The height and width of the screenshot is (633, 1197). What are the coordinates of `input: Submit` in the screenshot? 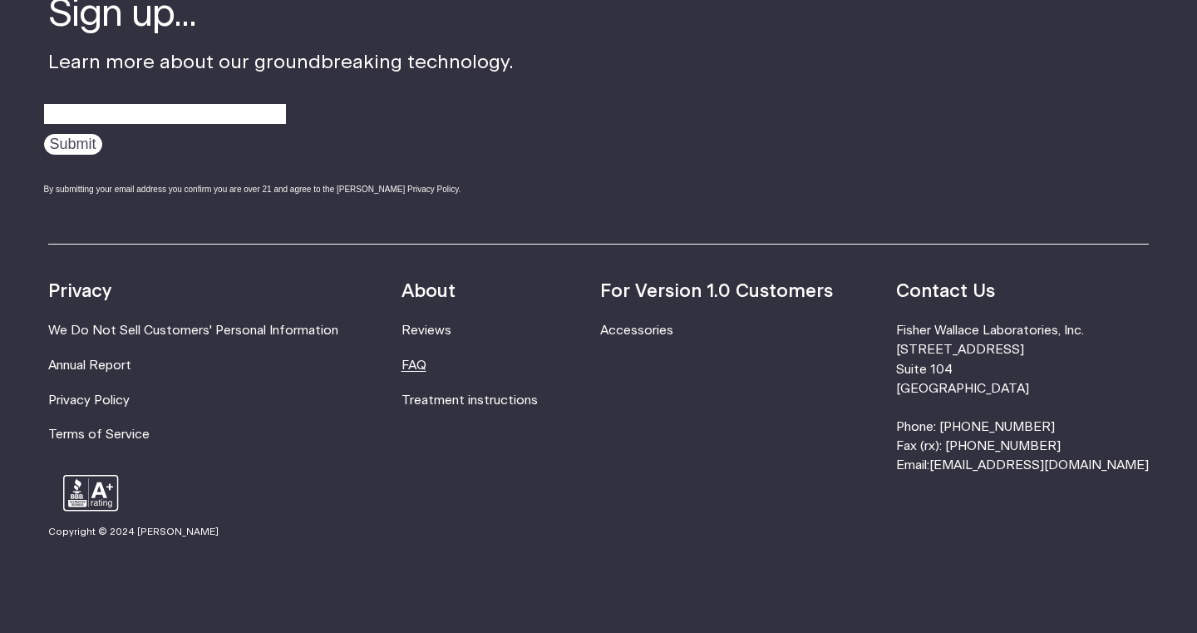 It's located at (73, 144).